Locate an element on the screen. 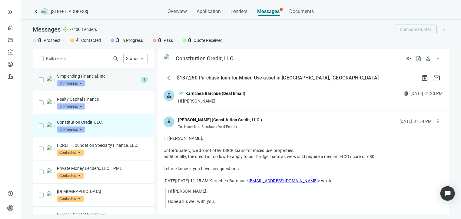 This screenshot has width=461, height=219. span: Bulk select is located at coordinates (56, 58).